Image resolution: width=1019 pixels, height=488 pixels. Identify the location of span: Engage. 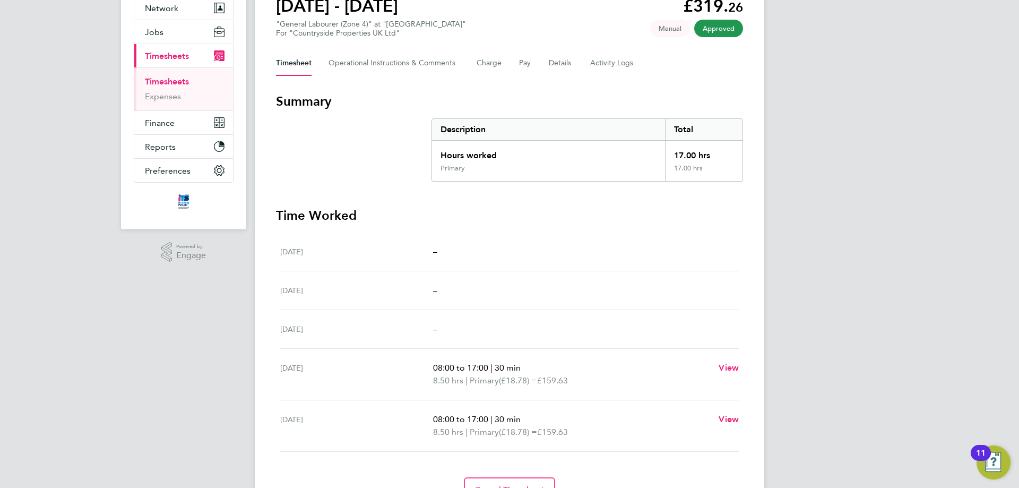
(191, 255).